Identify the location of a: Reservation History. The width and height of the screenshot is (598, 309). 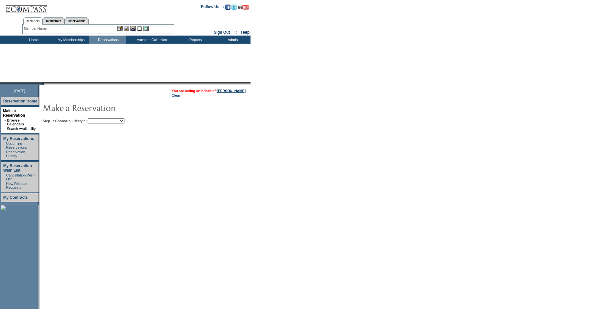
(16, 154).